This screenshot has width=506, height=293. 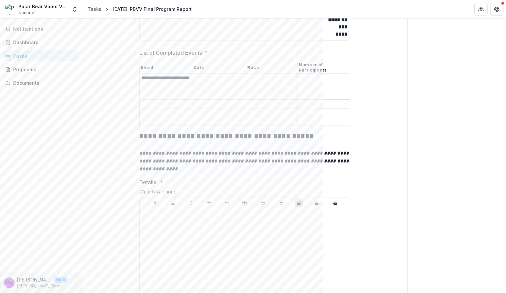 I want to click on button: More, so click(x=74, y=283).